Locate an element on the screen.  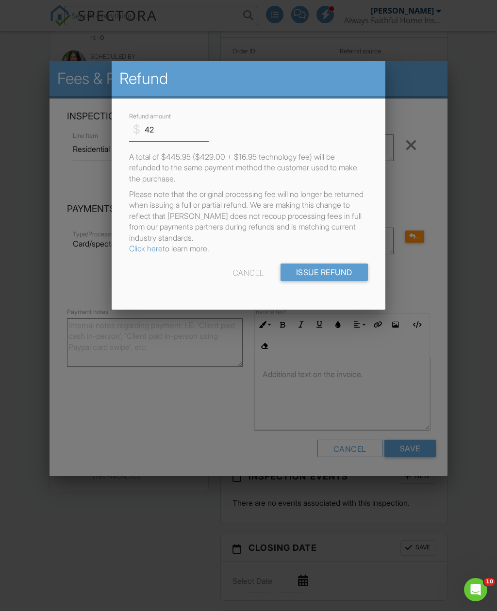
div: Cancel is located at coordinates (249, 272).